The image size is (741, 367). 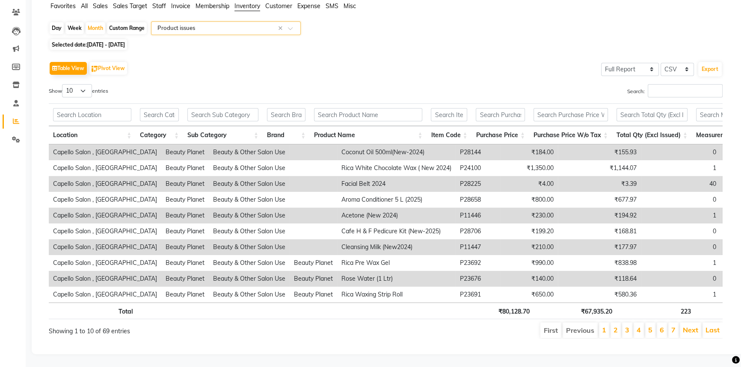 What do you see at coordinates (712, 330) in the screenshot?
I see `a: Last` at bounding box center [712, 330].